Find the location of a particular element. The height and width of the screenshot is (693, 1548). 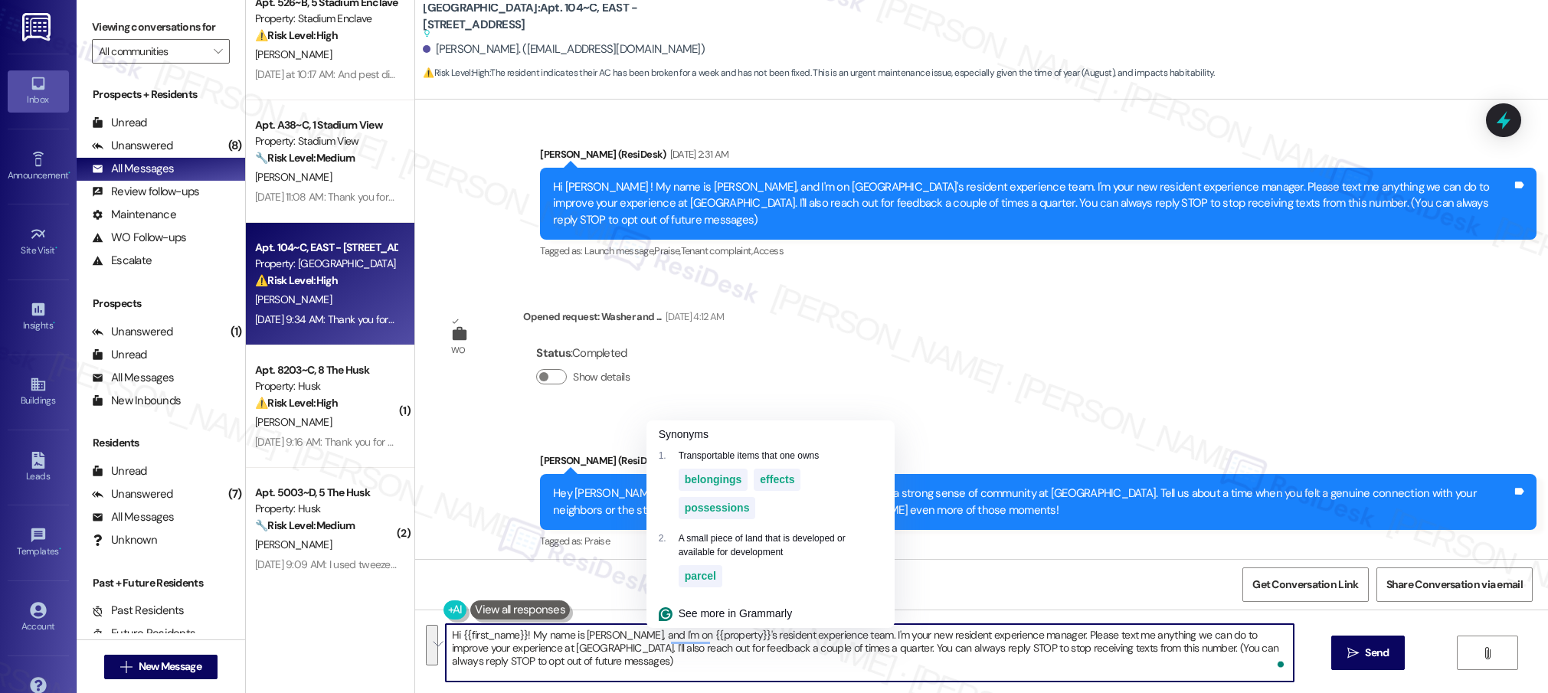

span: New Message is located at coordinates (170, 666).